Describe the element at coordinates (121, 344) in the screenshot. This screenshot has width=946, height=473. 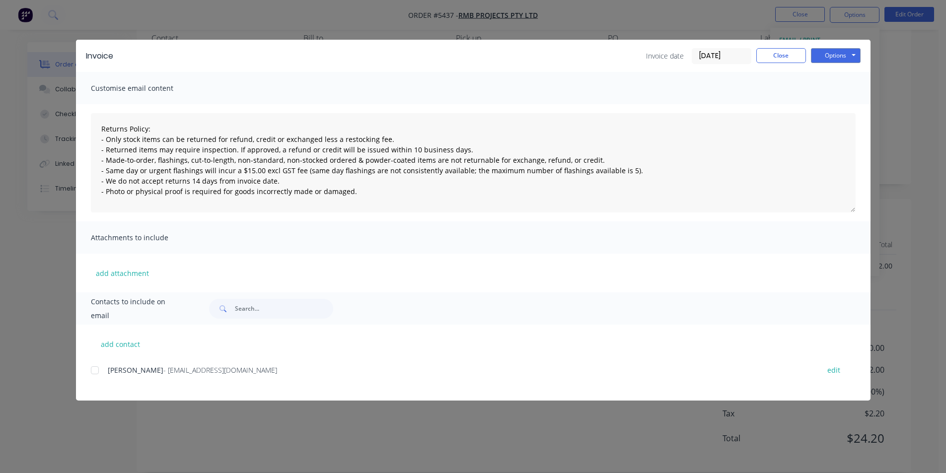
I see `button: add contact` at that location.